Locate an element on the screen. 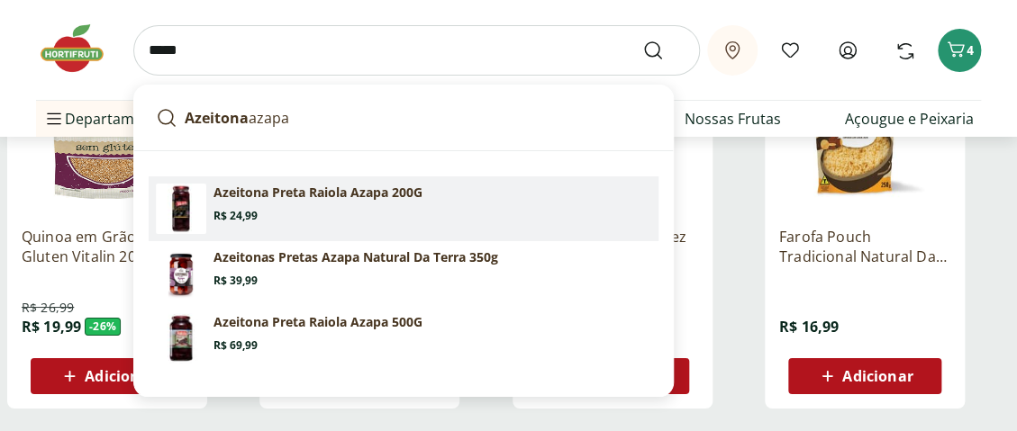  p: Farofa Pouch Tradicional Natural Da Terra 250g is located at coordinates (864, 247).